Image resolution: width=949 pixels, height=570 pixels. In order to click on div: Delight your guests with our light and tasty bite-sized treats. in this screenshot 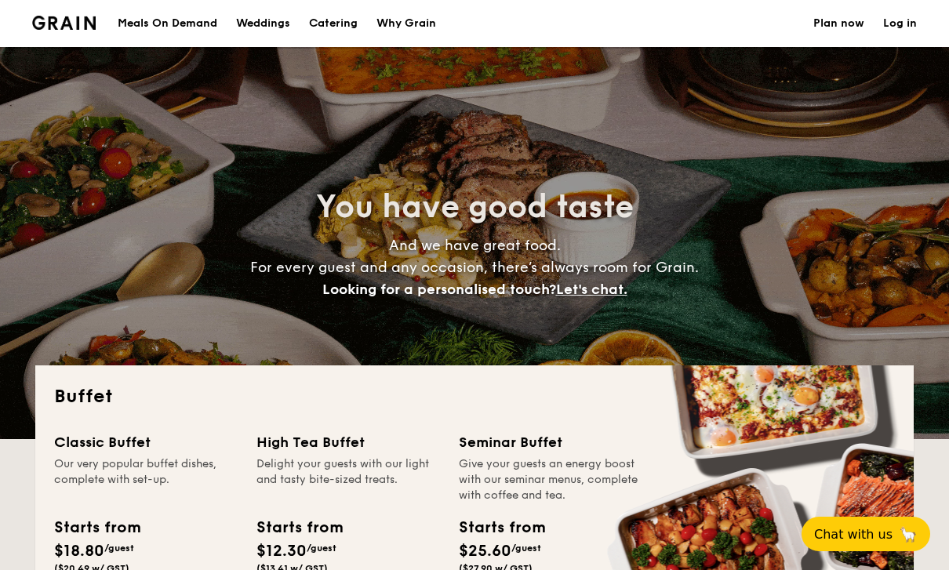, I will do `click(348, 480)`.